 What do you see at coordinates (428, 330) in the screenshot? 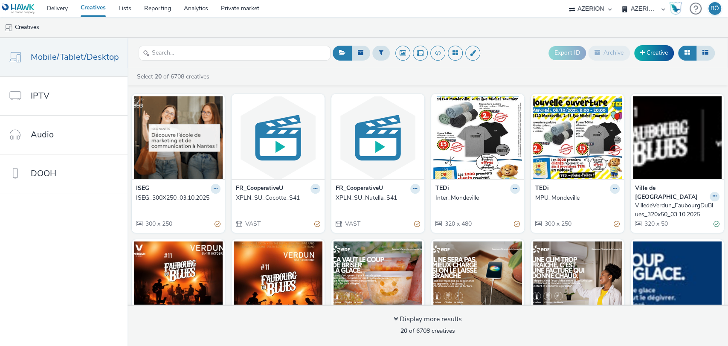
I see `span: of 6708 creatives` at bounding box center [428, 330].